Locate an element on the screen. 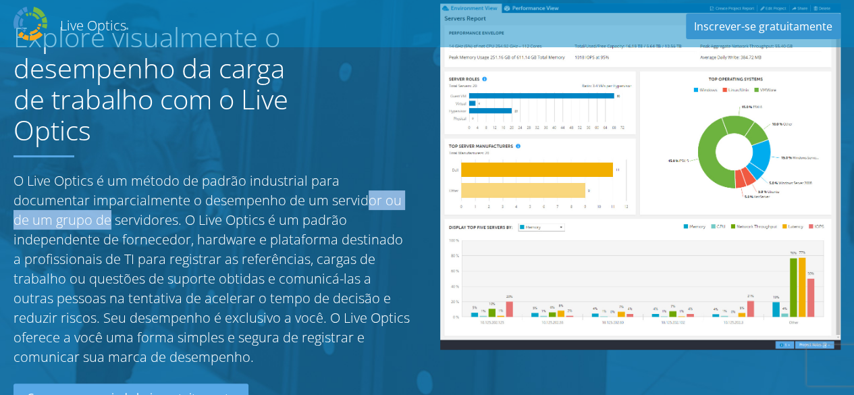 This screenshot has height=395, width=854. p: O Live Optics é um método de padrão industrial para documentar imparcialmente o desempenho de um ... is located at coordinates (213, 269).